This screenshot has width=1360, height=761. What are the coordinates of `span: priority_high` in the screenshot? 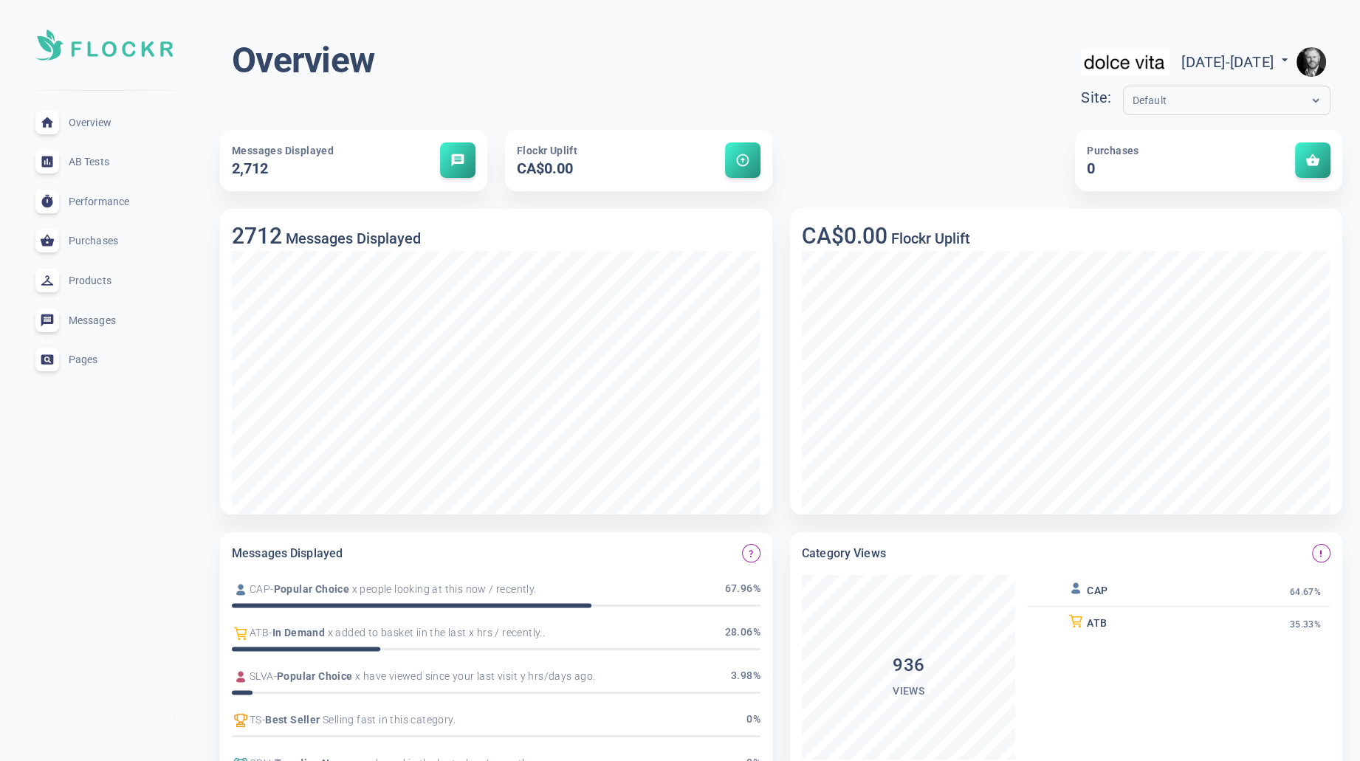 It's located at (1321, 554).